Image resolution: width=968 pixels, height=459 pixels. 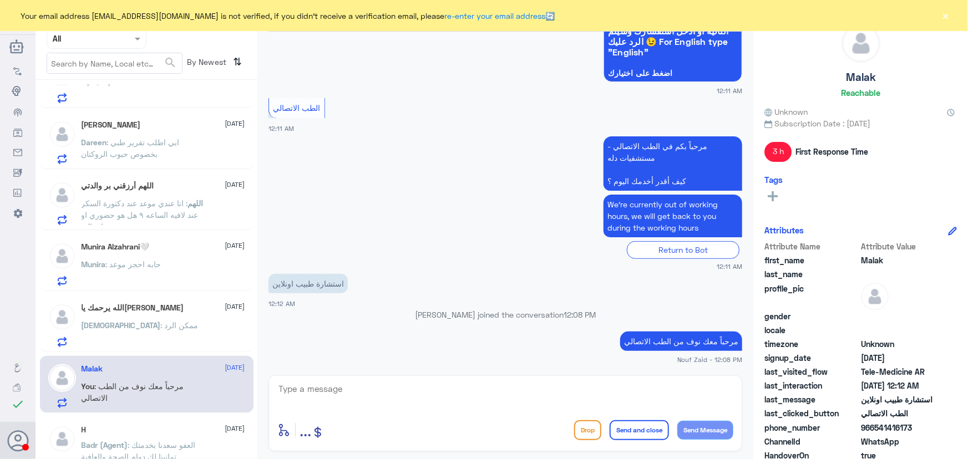 What do you see at coordinates (18, 441) in the screenshot?
I see `button: Avatar` at bounding box center [18, 441].